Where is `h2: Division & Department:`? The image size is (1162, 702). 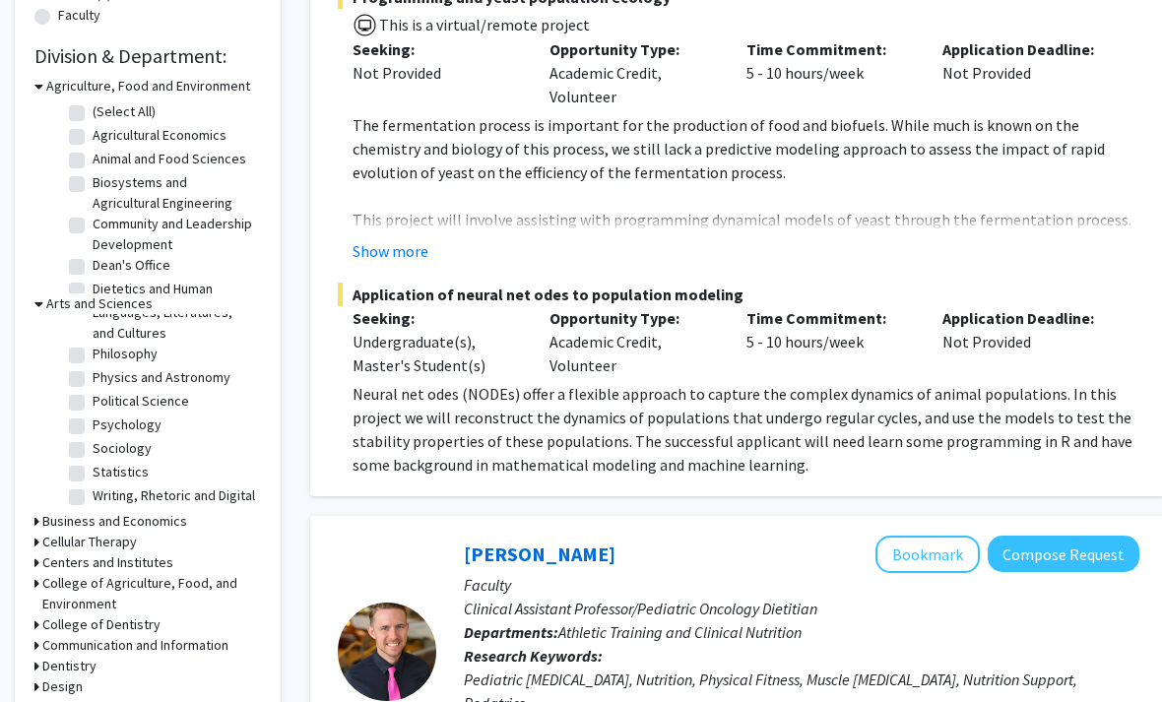
h2: Division & Department: is located at coordinates (148, 56).